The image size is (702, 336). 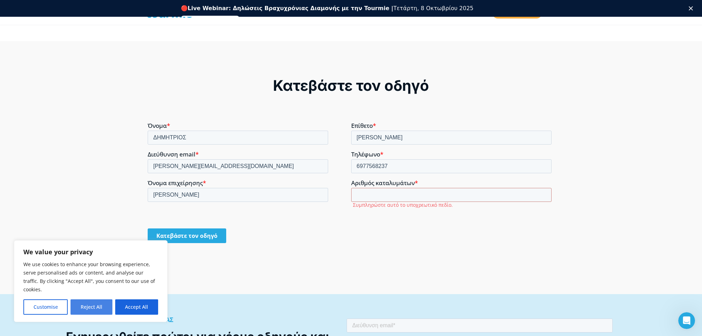 What do you see at coordinates (306, 83) in the screenshot?
I see `label: Συμπληρώστε αυτό το υποχρεωτικό πεδίο.` at bounding box center [306, 83].